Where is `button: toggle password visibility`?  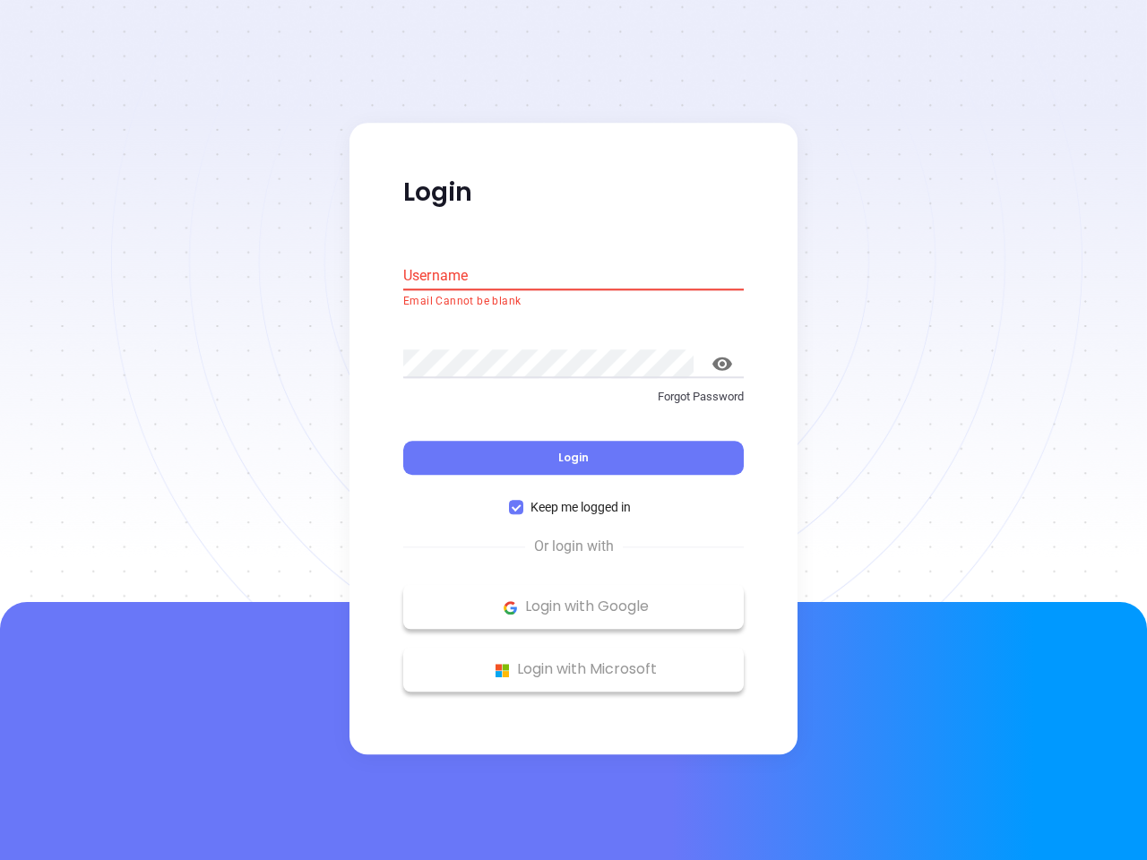
button: toggle password visibility is located at coordinates (722, 364).